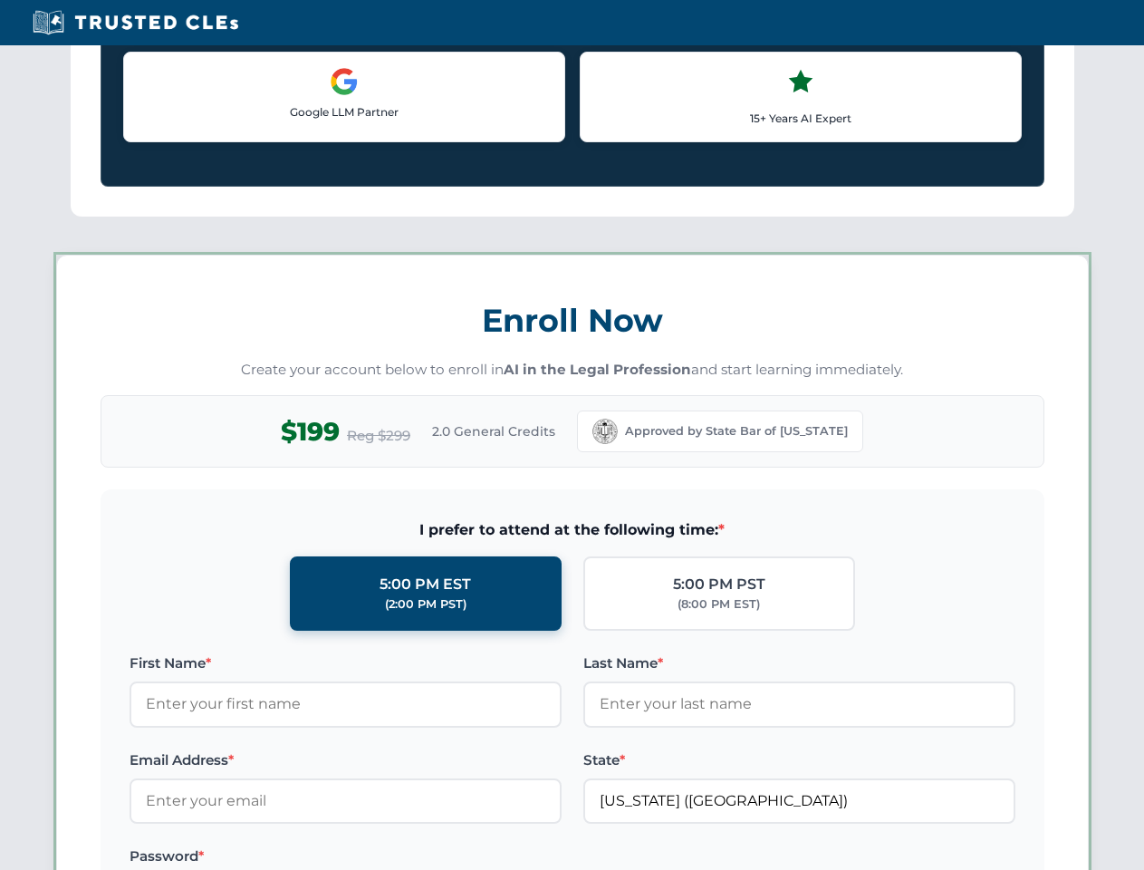  Describe the element at coordinates (345, 704) in the screenshot. I see `input: Enter your first name` at that location.